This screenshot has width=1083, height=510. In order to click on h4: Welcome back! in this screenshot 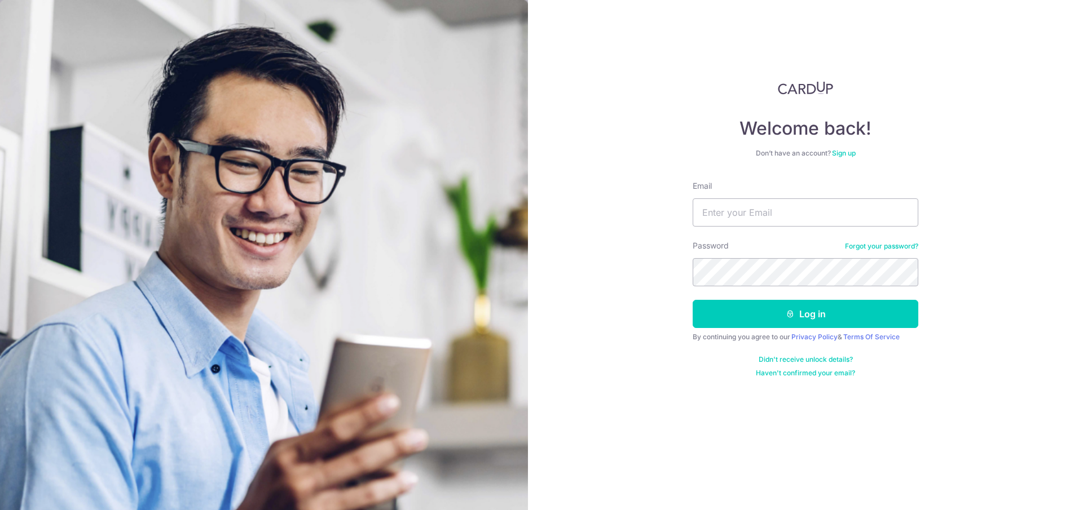, I will do `click(805, 129)`.